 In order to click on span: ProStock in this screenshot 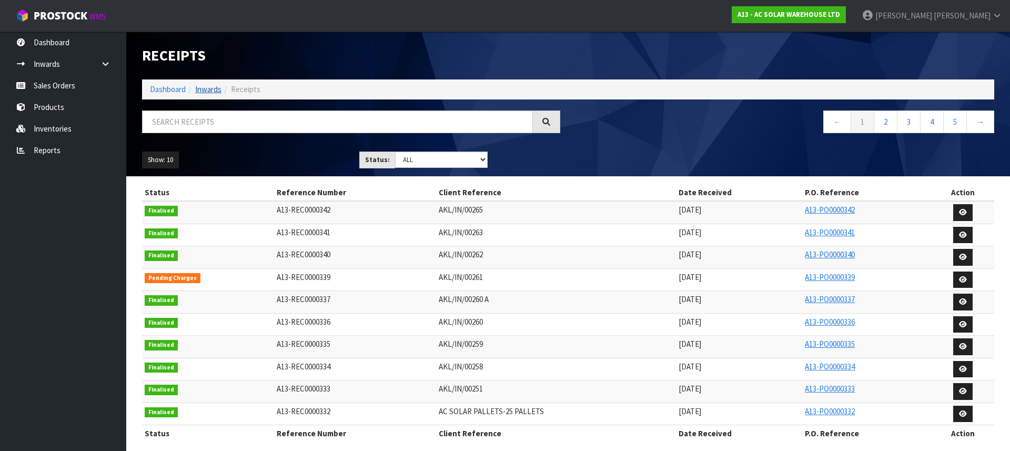, I will do `click(60, 16)`.